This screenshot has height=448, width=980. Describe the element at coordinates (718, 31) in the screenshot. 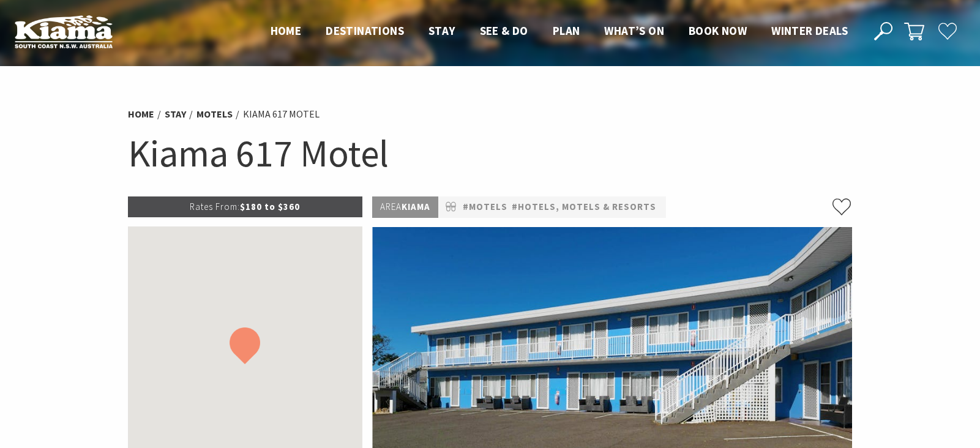

I see `span: Book now` at that location.